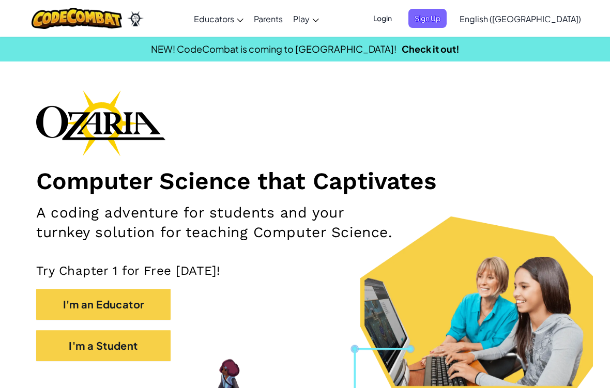  I want to click on span: Login, so click(382, 18).